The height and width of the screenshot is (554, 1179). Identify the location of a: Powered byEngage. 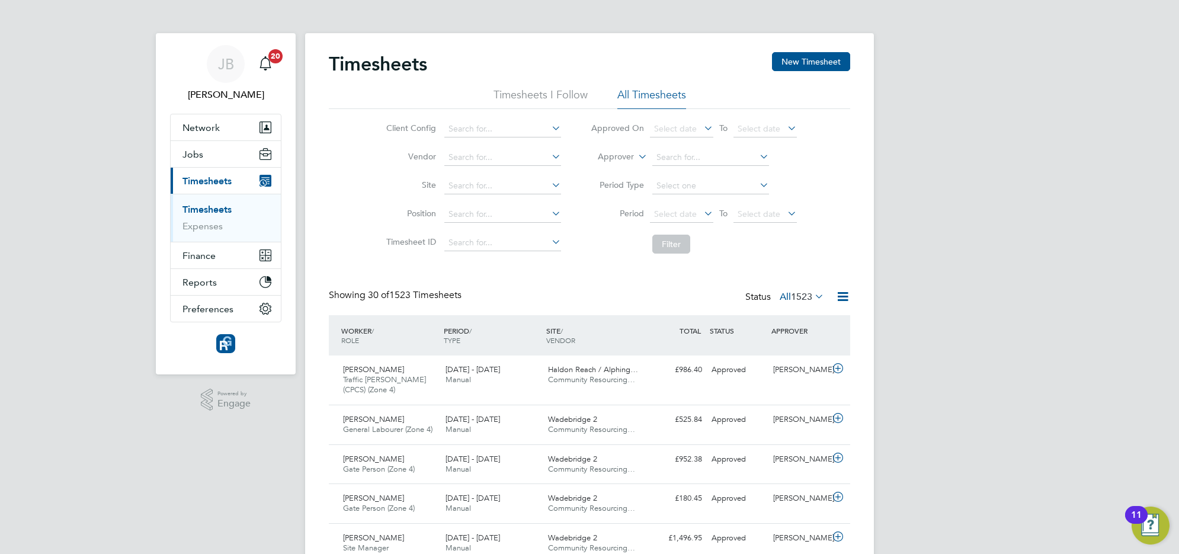
(226, 400).